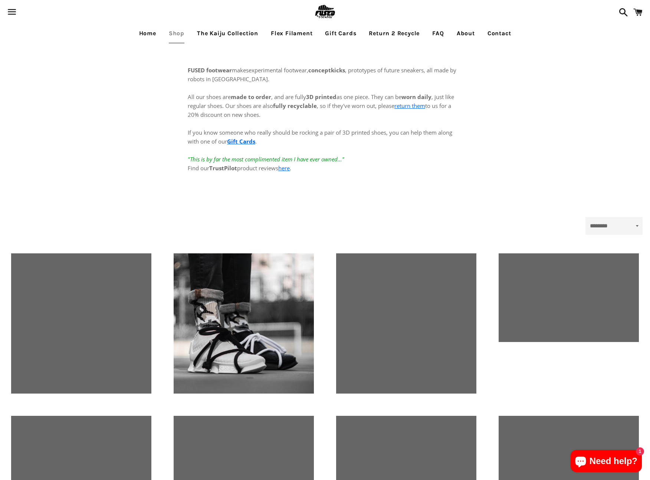  What do you see at coordinates (251, 97) in the screenshot?
I see `strong: made to order` at bounding box center [251, 97].